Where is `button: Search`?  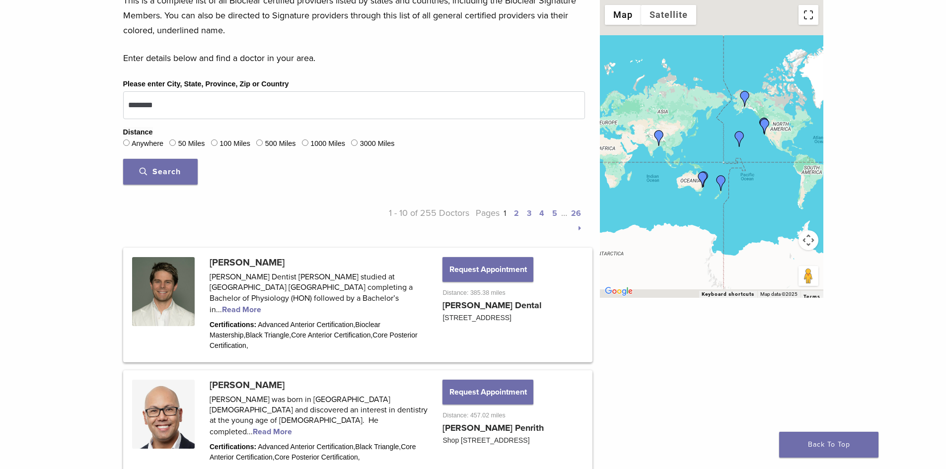
button: Search is located at coordinates (160, 172).